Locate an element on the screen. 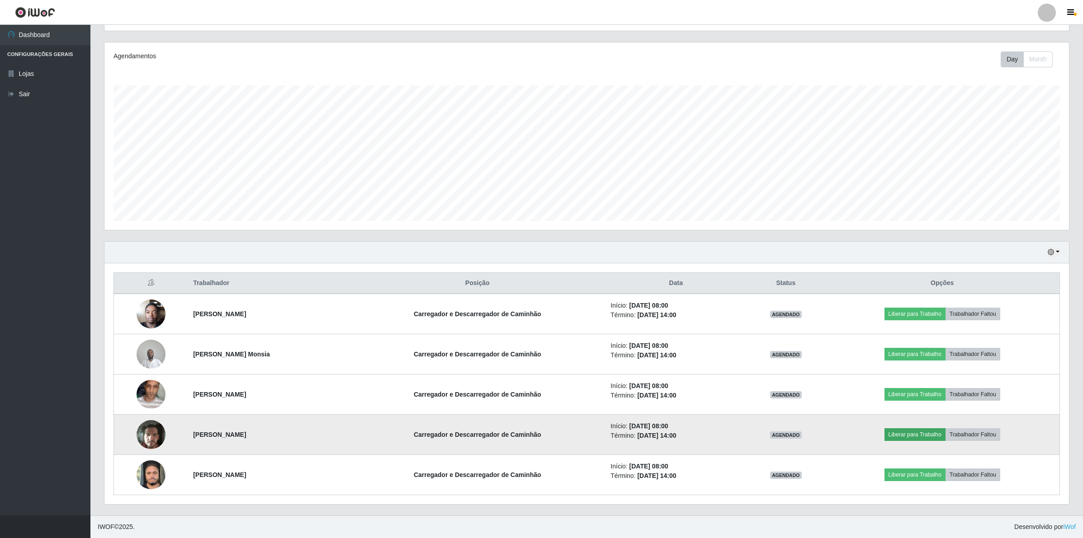  span: IWOF is located at coordinates (106, 527).